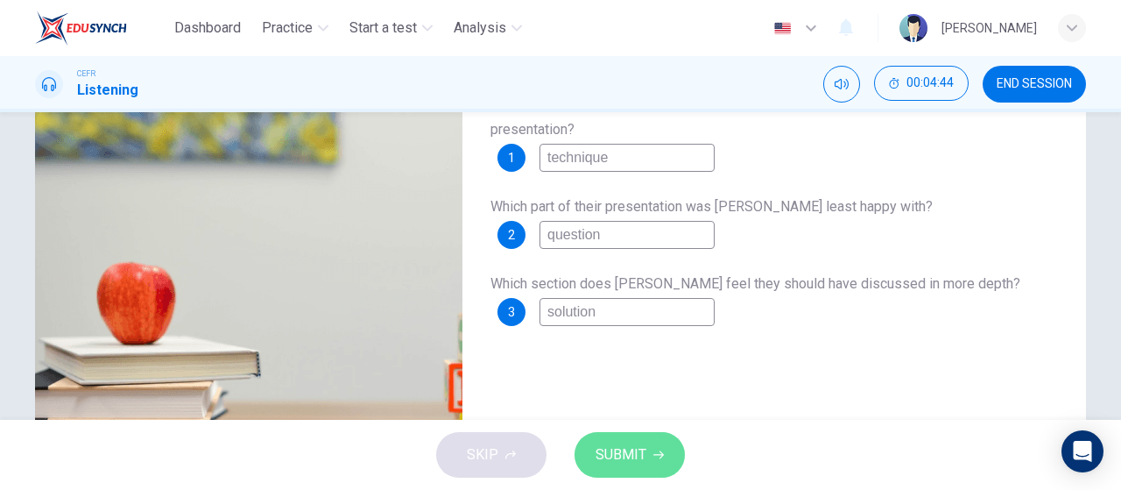  What do you see at coordinates (930, 83) in the screenshot?
I see `span: 00:04:44` at bounding box center [930, 83].